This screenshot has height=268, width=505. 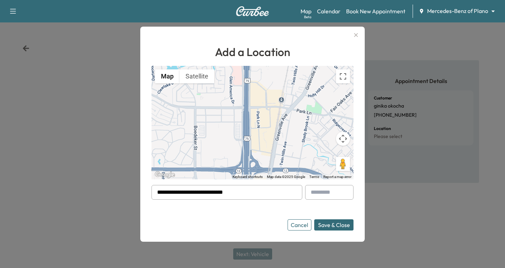 I want to click on h1: Add a Location, so click(x=253, y=52).